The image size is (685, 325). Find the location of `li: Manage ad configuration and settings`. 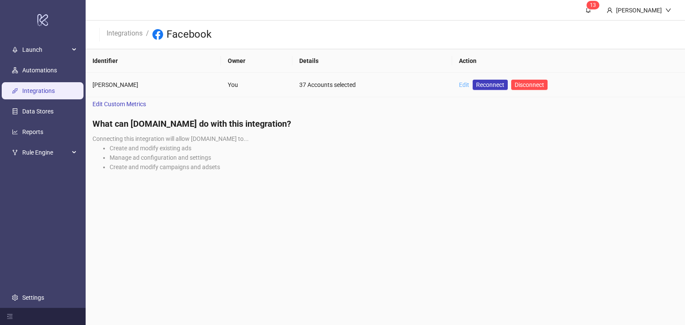

li: Manage ad configuration and settings is located at coordinates (394, 157).